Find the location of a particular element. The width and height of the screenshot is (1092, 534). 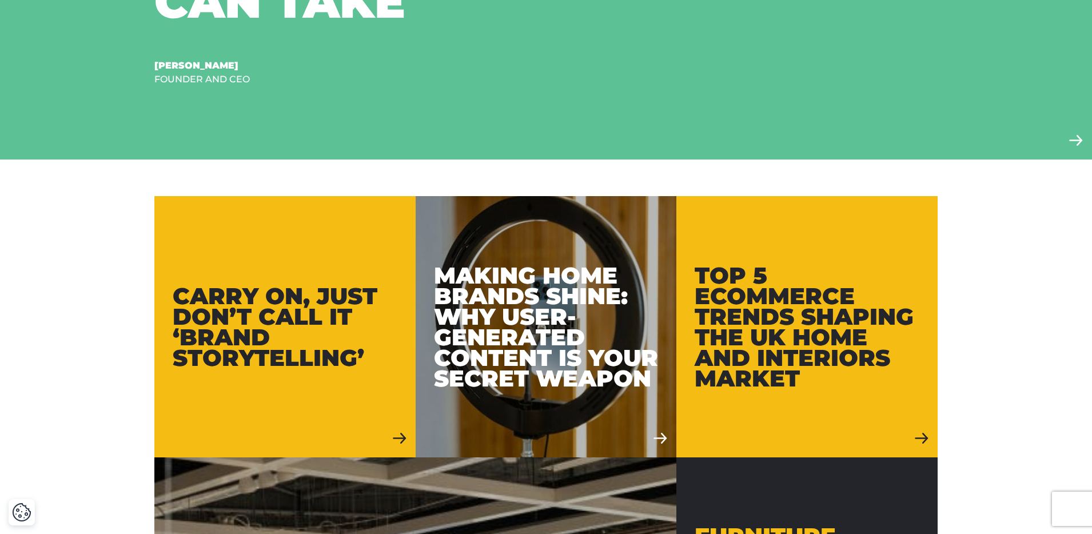

a: Top 5 Ecommerce Trends Shaping the UK Home and Interiors Market is located at coordinates (807, 326).